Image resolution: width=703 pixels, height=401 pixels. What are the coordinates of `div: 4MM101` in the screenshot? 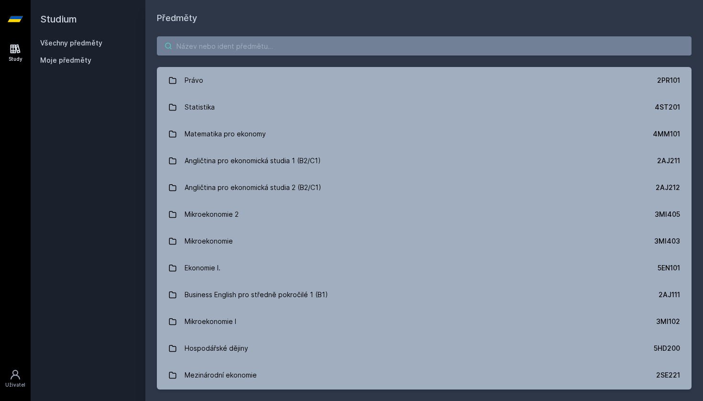 It's located at (666, 134).